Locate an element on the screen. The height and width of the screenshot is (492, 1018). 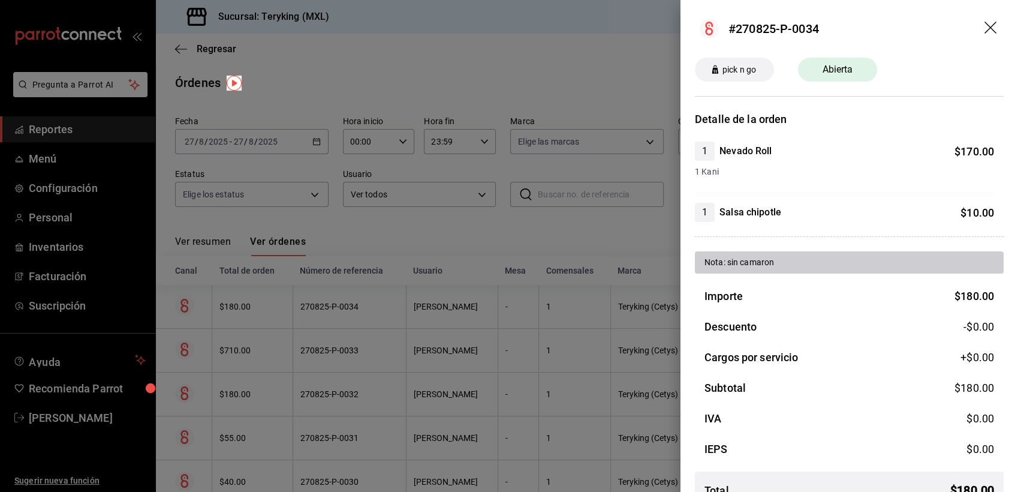
span: $ 10.00 is located at coordinates (977, 212).